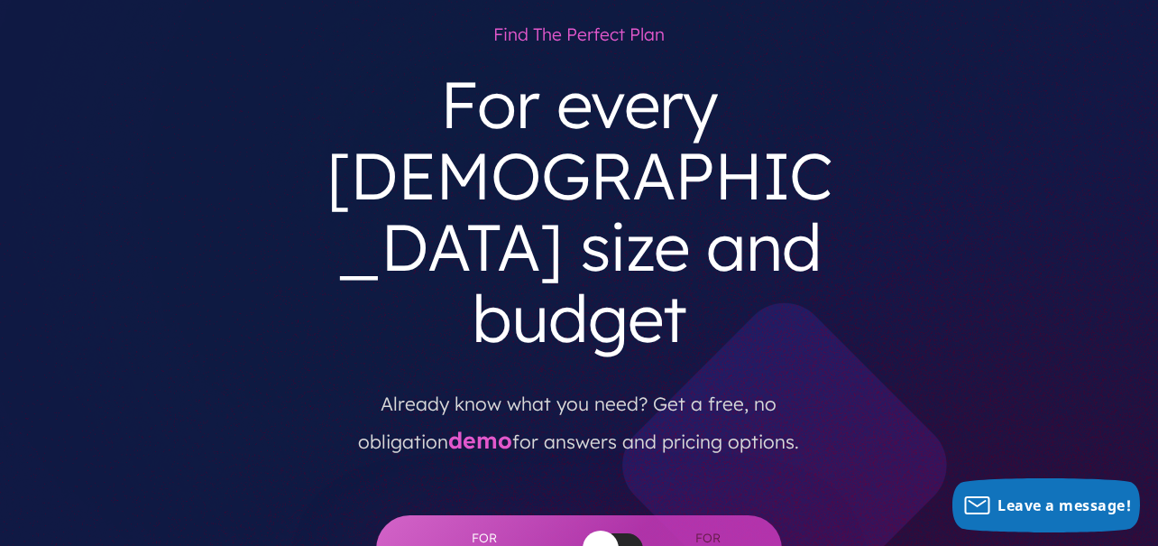 The height and width of the screenshot is (546, 1158). What do you see at coordinates (1046, 505) in the screenshot?
I see `button: Leave a message!` at bounding box center [1046, 505].